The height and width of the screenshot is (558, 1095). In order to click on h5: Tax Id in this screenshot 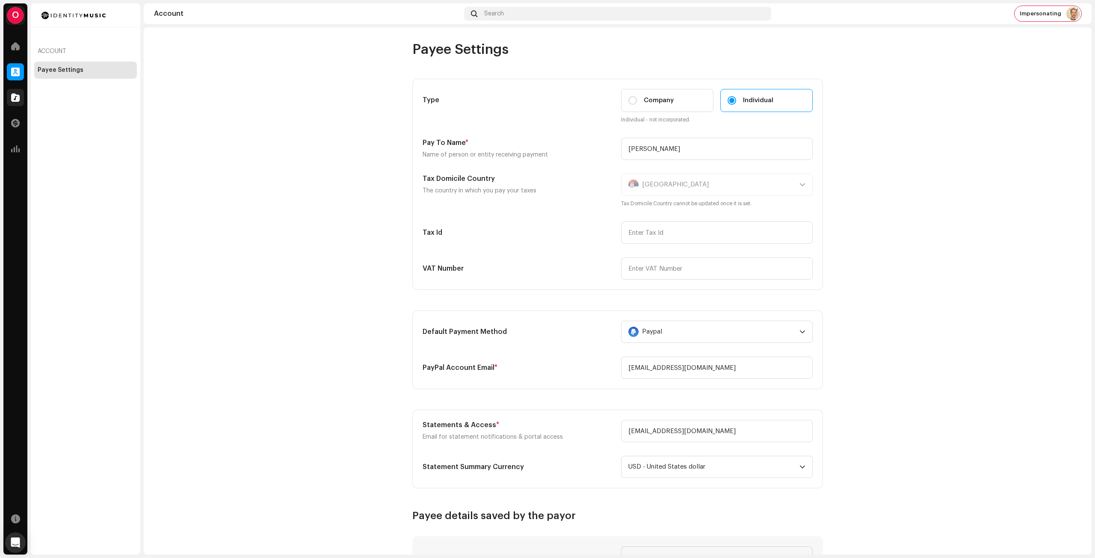, I will do `click(518, 233)`.